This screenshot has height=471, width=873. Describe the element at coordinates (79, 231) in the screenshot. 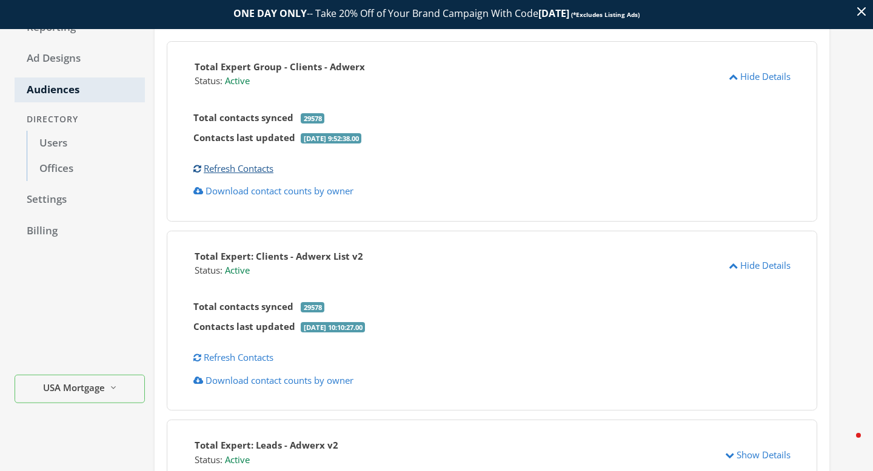

I see `a: Billing` at that location.